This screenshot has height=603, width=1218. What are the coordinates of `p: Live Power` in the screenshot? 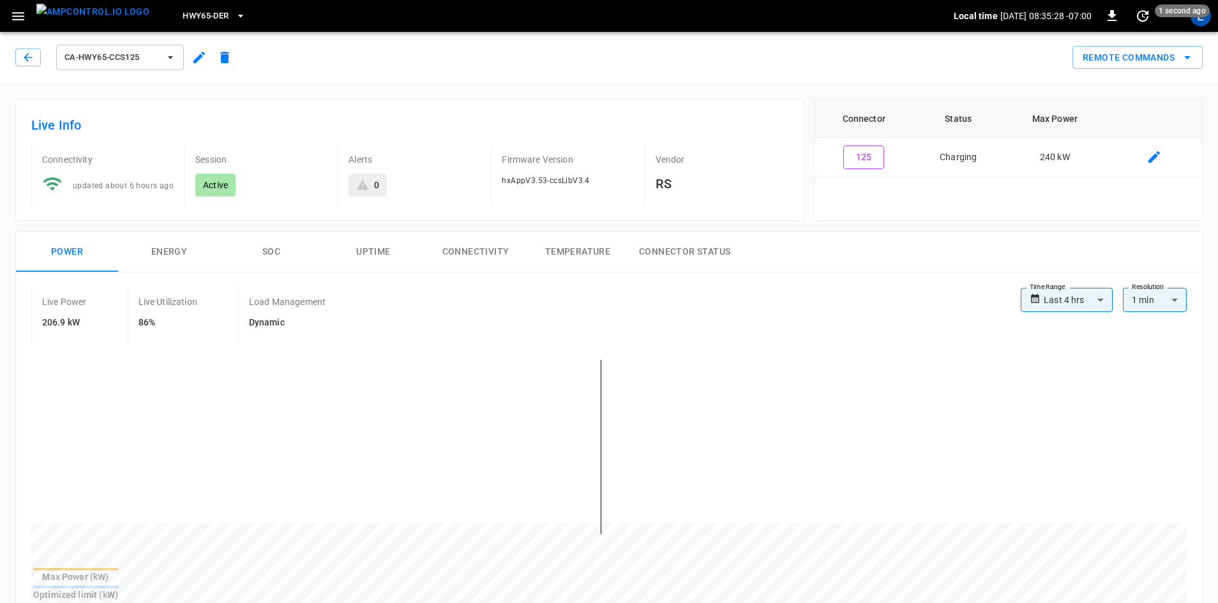 It's located at (64, 302).